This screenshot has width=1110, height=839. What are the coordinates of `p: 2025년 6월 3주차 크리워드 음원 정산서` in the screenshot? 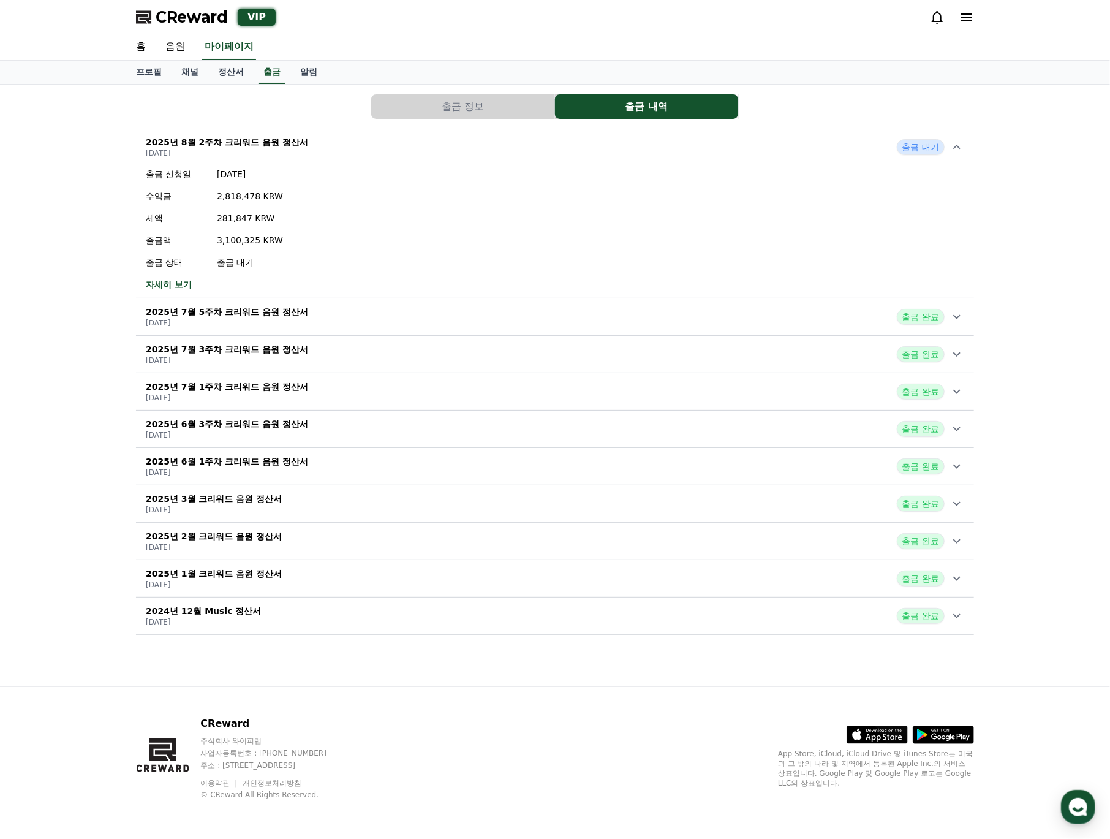 It's located at (227, 424).